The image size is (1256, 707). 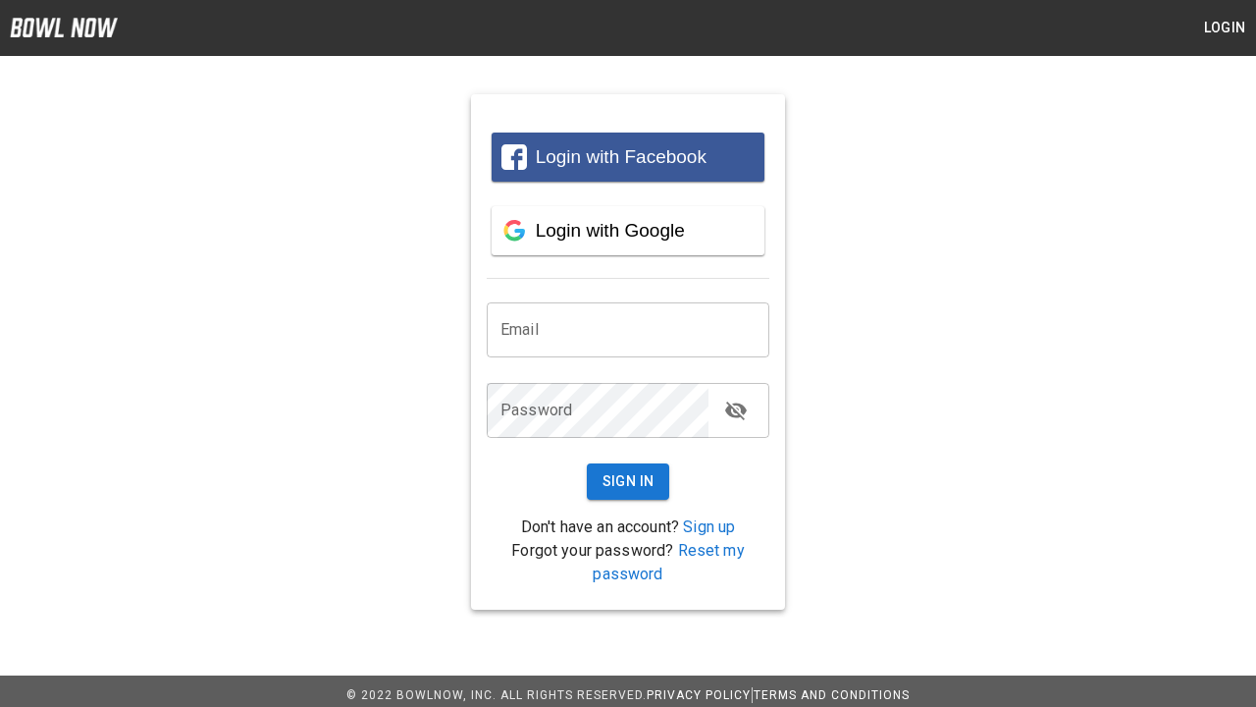 I want to click on button: Login with Google, so click(x=628, y=231).